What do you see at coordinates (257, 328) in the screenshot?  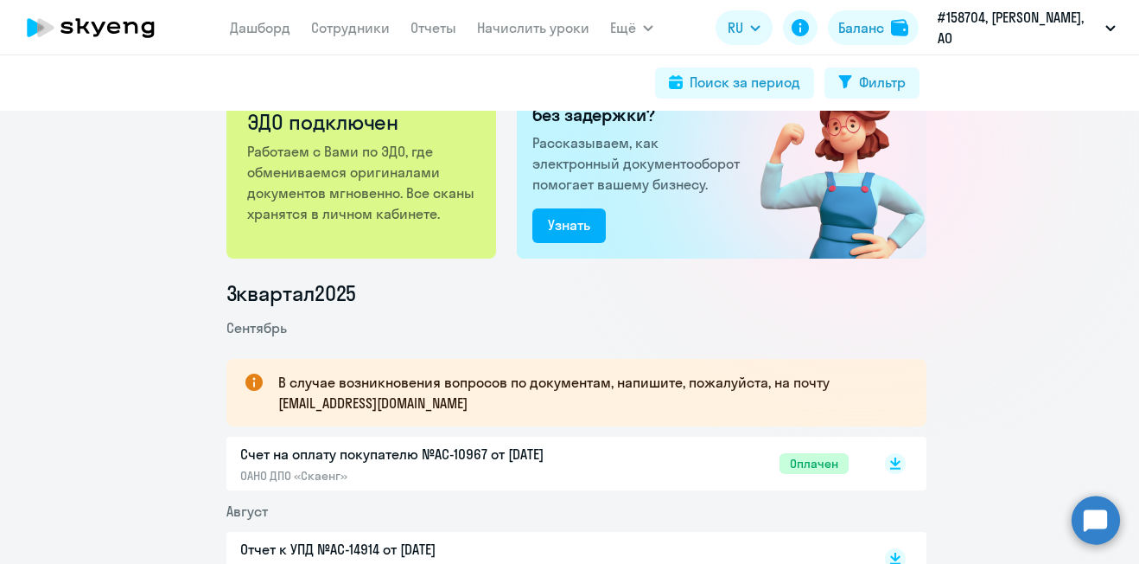 I see `span: Сентябрь` at bounding box center [257, 328].